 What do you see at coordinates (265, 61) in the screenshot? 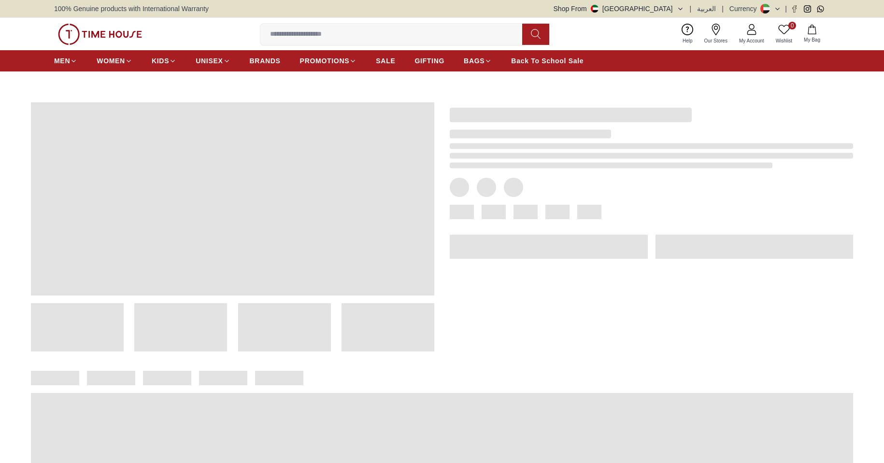
I see `a: BRANDS` at bounding box center [265, 61].